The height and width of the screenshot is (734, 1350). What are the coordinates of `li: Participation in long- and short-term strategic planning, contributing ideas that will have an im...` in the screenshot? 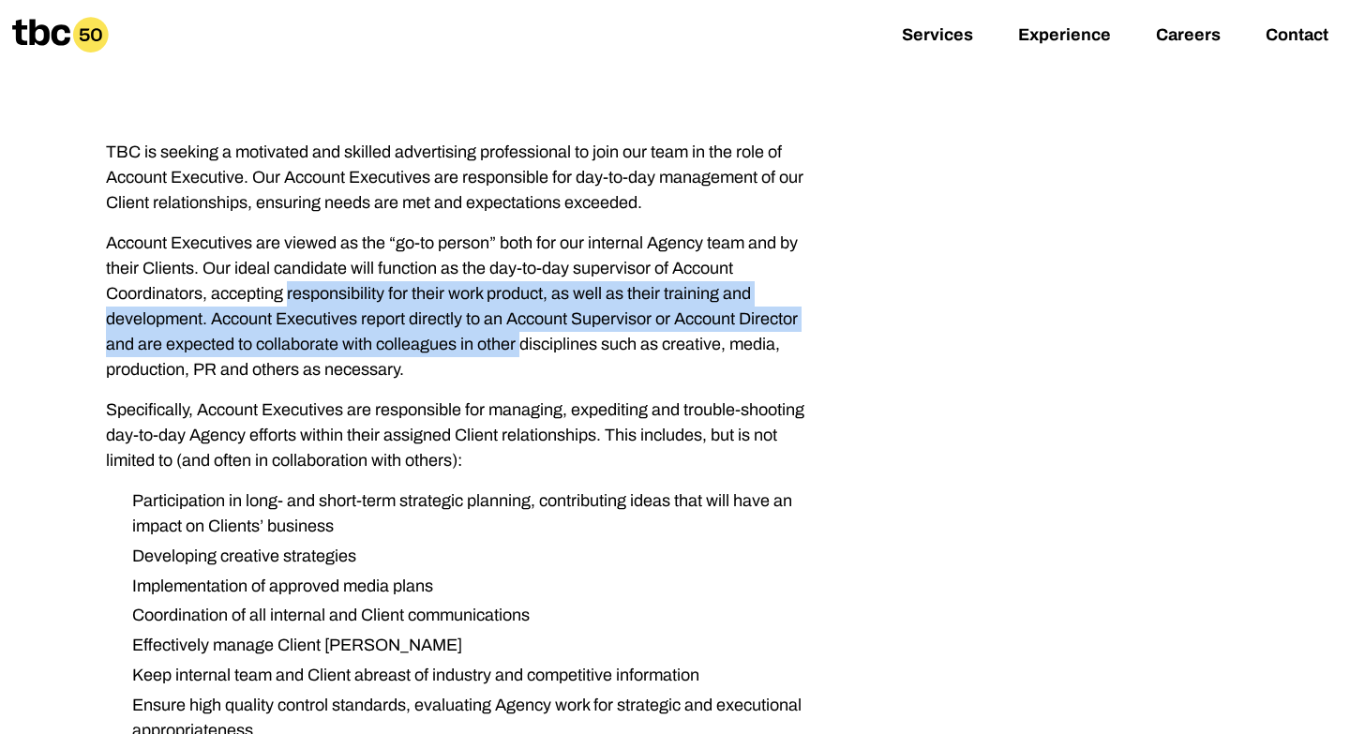 It's located at (471, 514).